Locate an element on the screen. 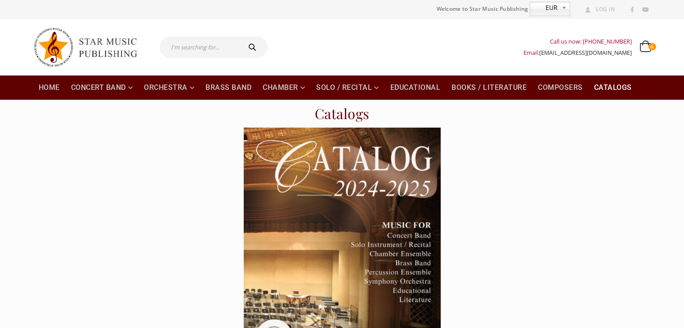 This screenshot has height=328, width=684. span: 0 is located at coordinates (652, 47).